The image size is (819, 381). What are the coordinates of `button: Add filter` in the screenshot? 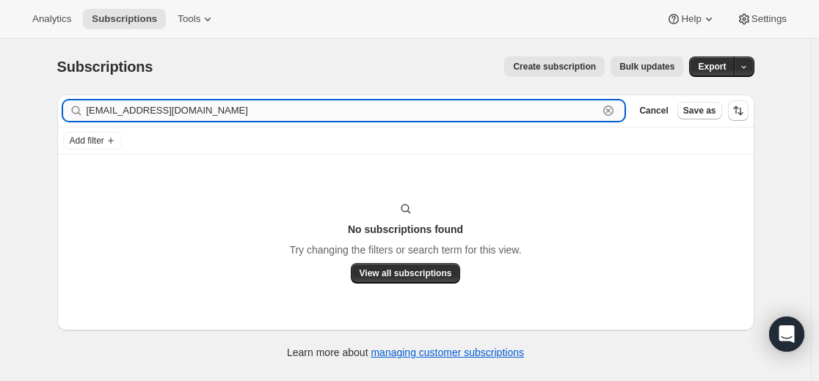 It's located at (92, 141).